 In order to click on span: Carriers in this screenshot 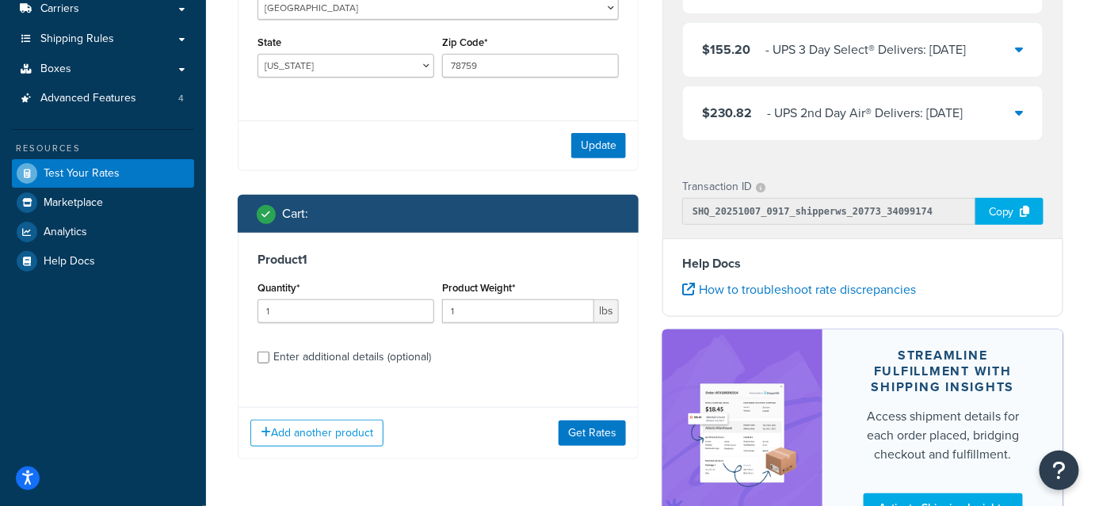, I will do `click(59, 9)`.